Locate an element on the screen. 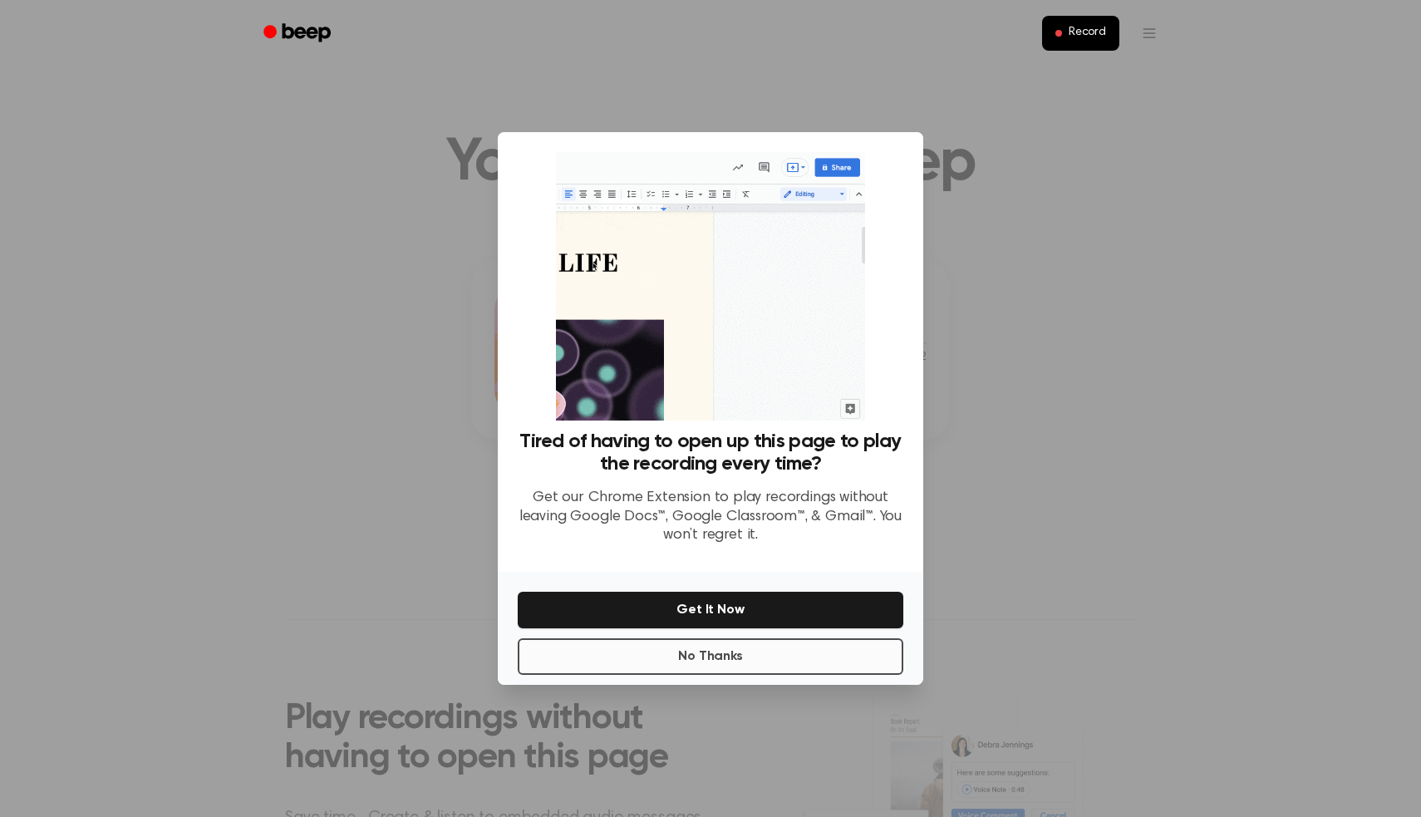 The height and width of the screenshot is (817, 1421). span: Record is located at coordinates (1087, 33).